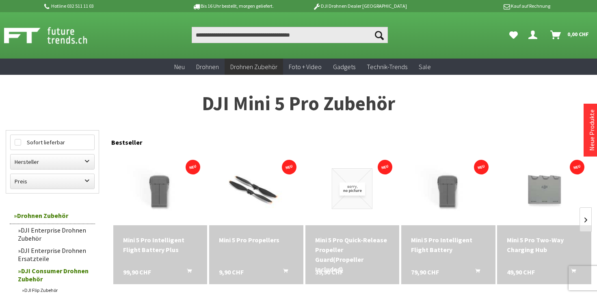 This screenshot has height=296, width=597. Describe the element at coordinates (344, 67) in the screenshot. I see `span: Gadgets` at that location.